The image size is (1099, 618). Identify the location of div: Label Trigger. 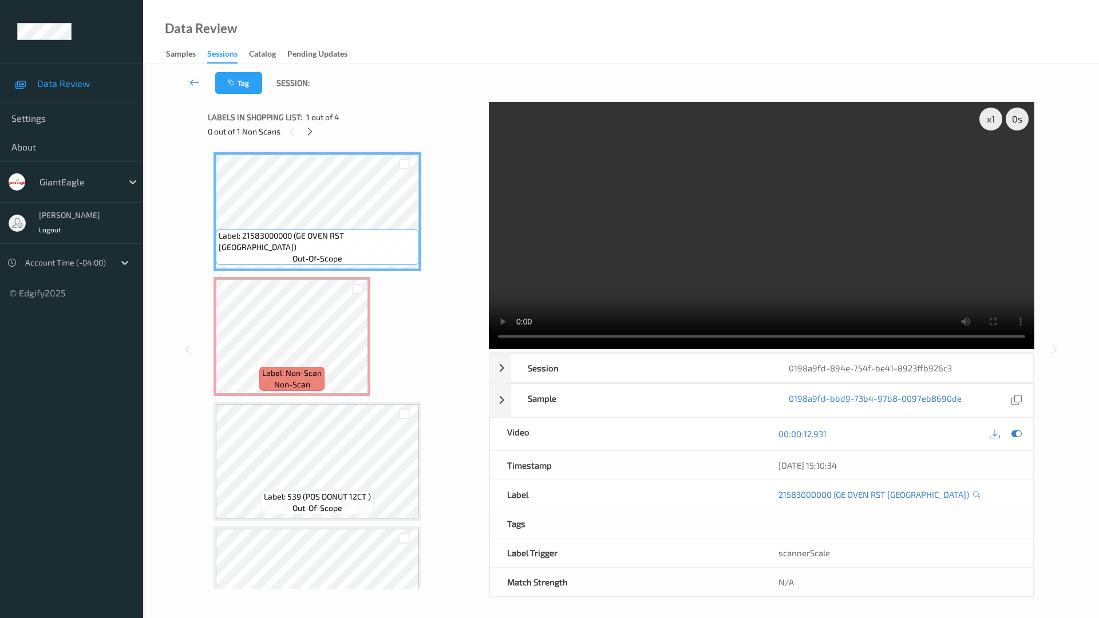
(626, 553).